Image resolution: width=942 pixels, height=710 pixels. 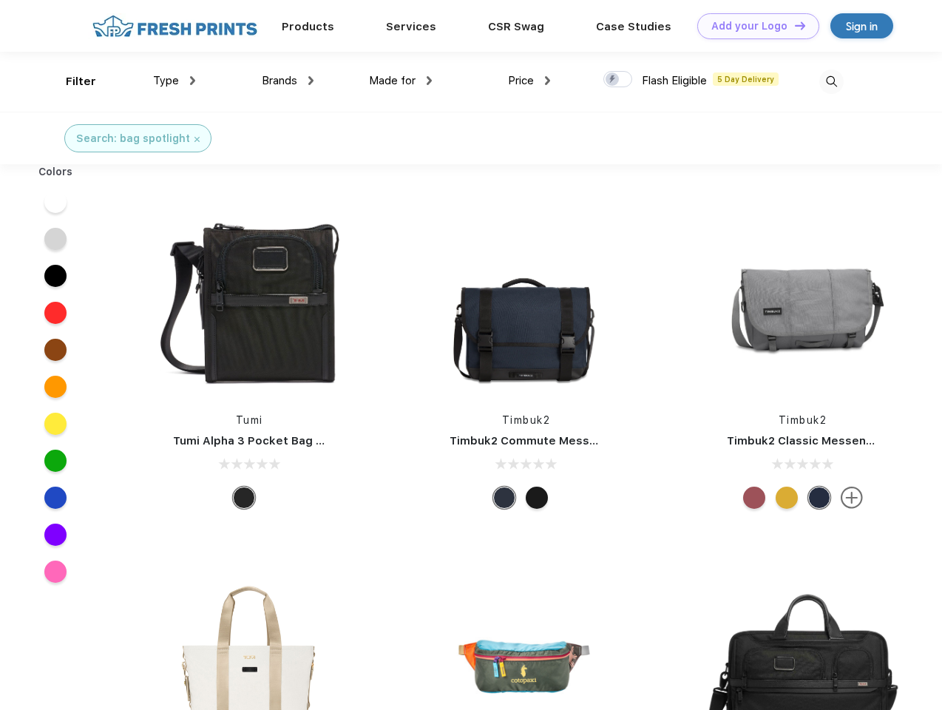 What do you see at coordinates (55, 172) in the screenshot?
I see `div: Colors` at bounding box center [55, 172].